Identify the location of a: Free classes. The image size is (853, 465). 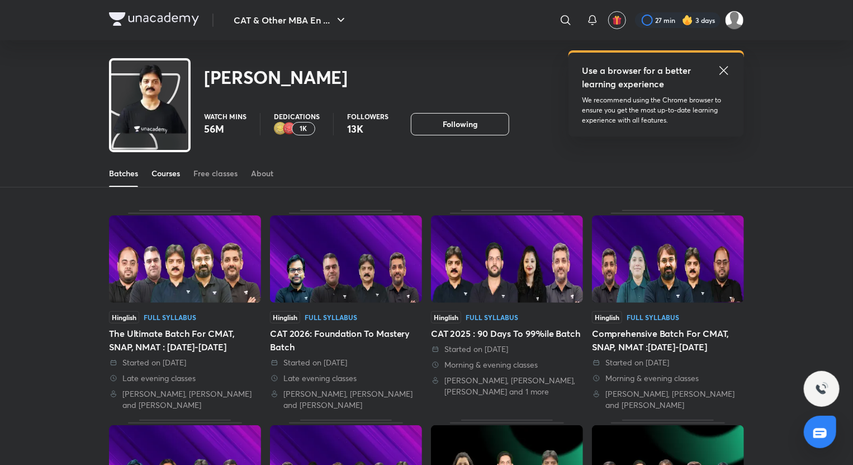
(215, 173).